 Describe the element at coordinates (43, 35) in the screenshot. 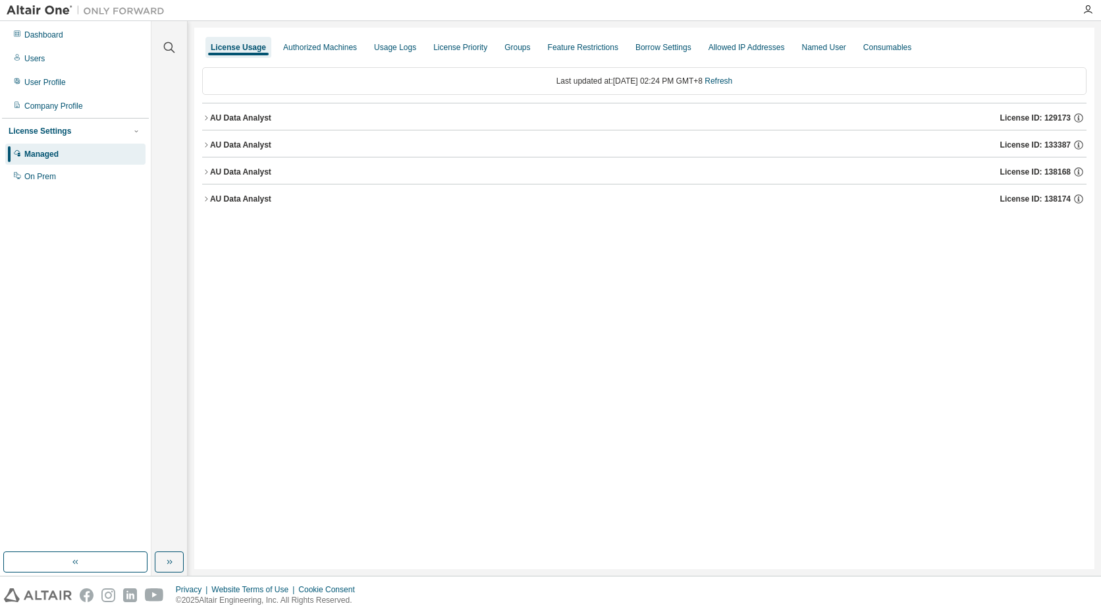

I see `div: Dashboard` at that location.